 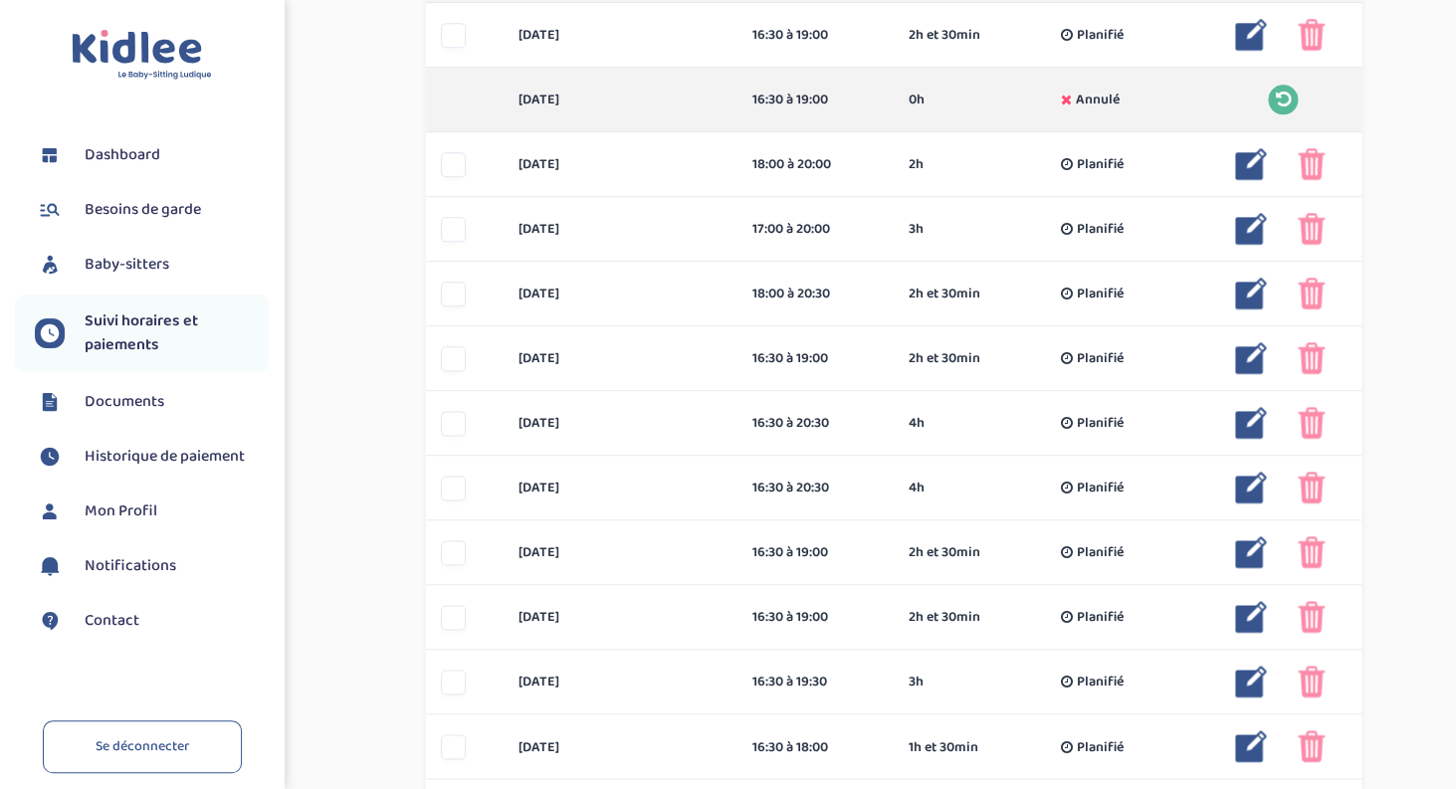 What do you see at coordinates (151, 265) in the screenshot?
I see `a: Baby-sitters` at bounding box center [151, 265].